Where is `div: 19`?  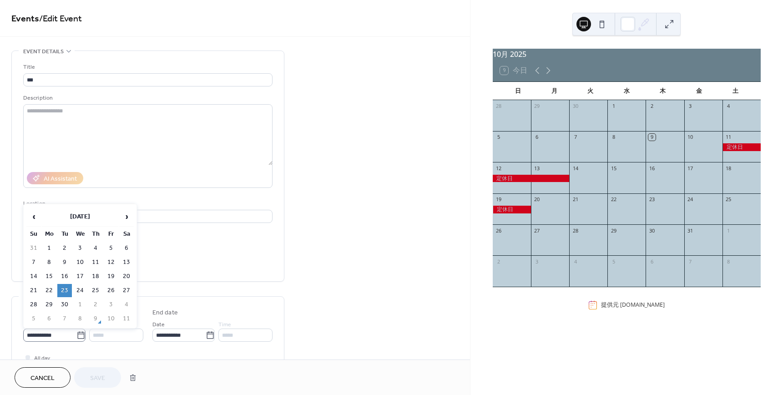
div: 19 is located at coordinates (499, 199).